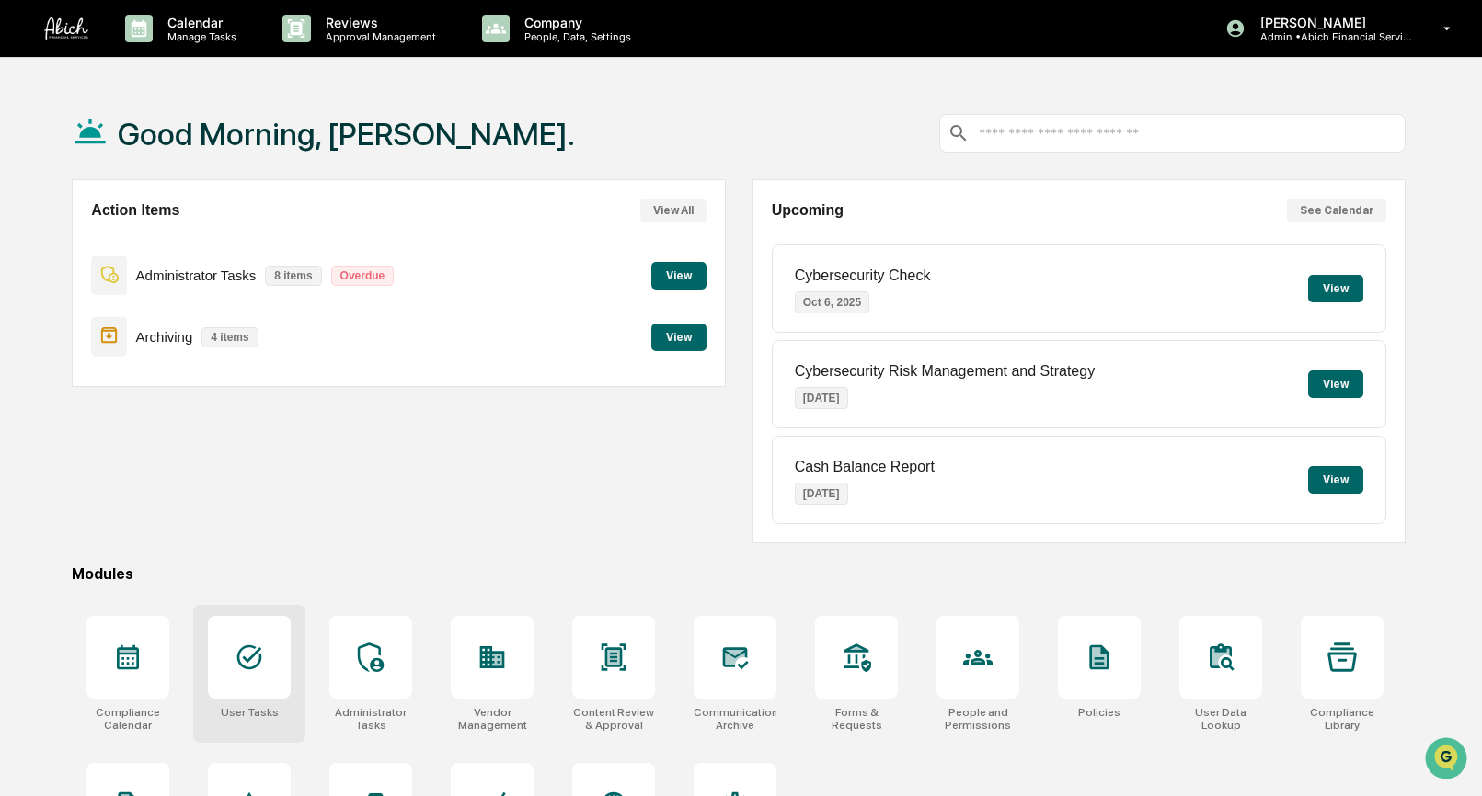 The image size is (1482, 796). What do you see at coordinates (35, 157) in the screenshot?
I see `img: 1746055101610-c473b297-6a78-478c-a979-82029cc54cd1` at bounding box center [35, 157].